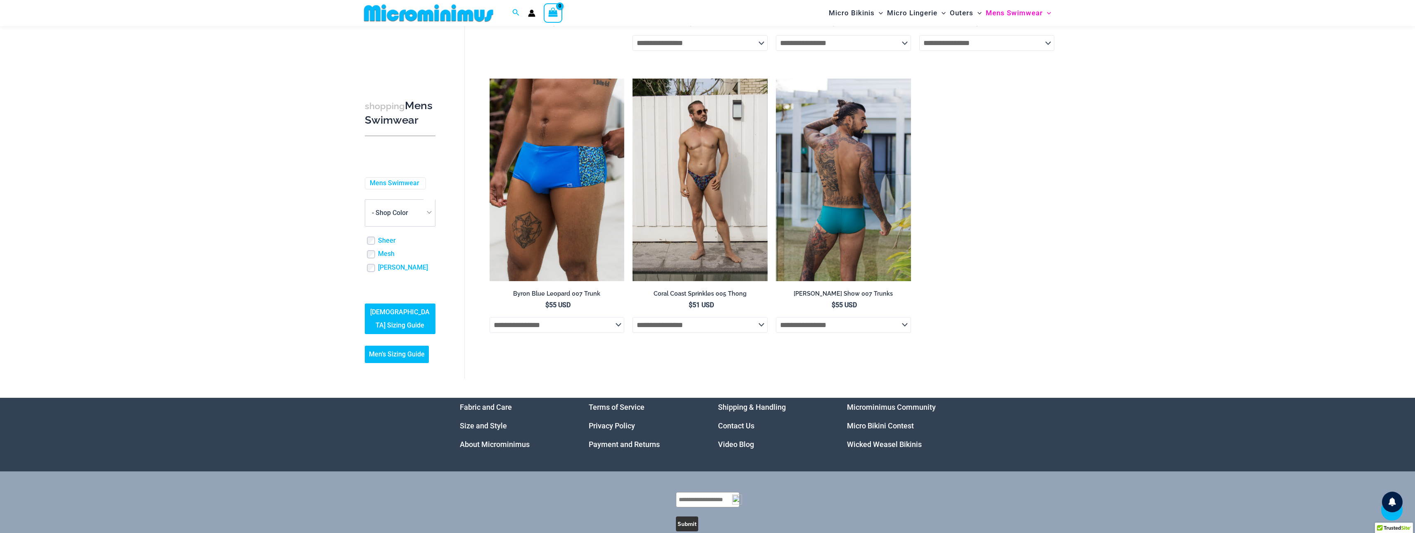  I want to click on h2: Byron Blue Leopard 007 Trunk, so click(557, 293).